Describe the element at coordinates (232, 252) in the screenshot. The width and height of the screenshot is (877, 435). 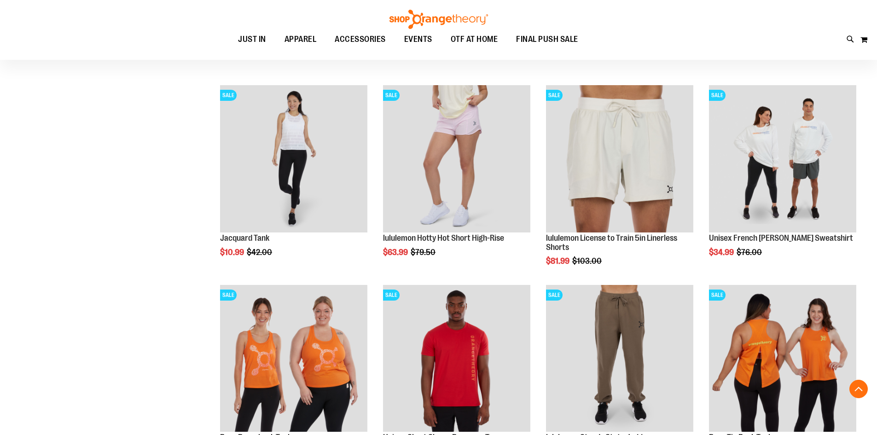
I see `span: $10.99` at that location.